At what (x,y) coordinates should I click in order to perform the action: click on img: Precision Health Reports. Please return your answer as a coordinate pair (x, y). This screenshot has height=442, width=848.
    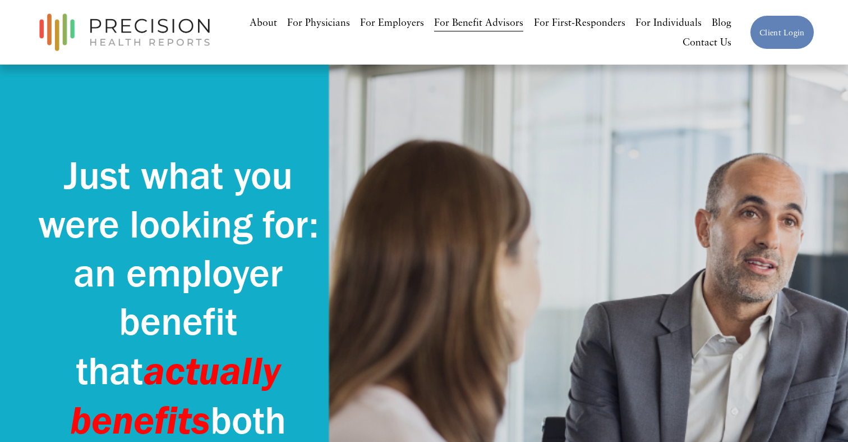
    Looking at the image, I should click on (125, 32).